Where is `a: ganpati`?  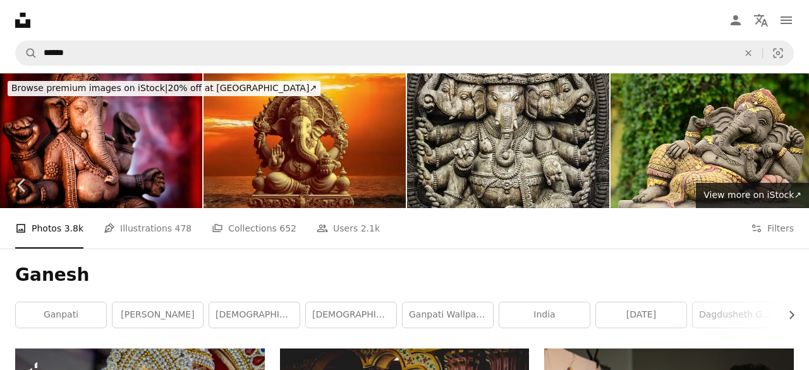 a: ganpati is located at coordinates (61, 315).